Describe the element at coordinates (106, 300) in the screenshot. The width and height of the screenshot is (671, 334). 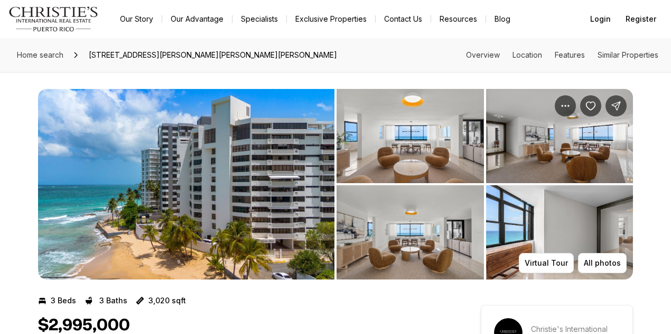
I see `button: 3 Baths` at that location.